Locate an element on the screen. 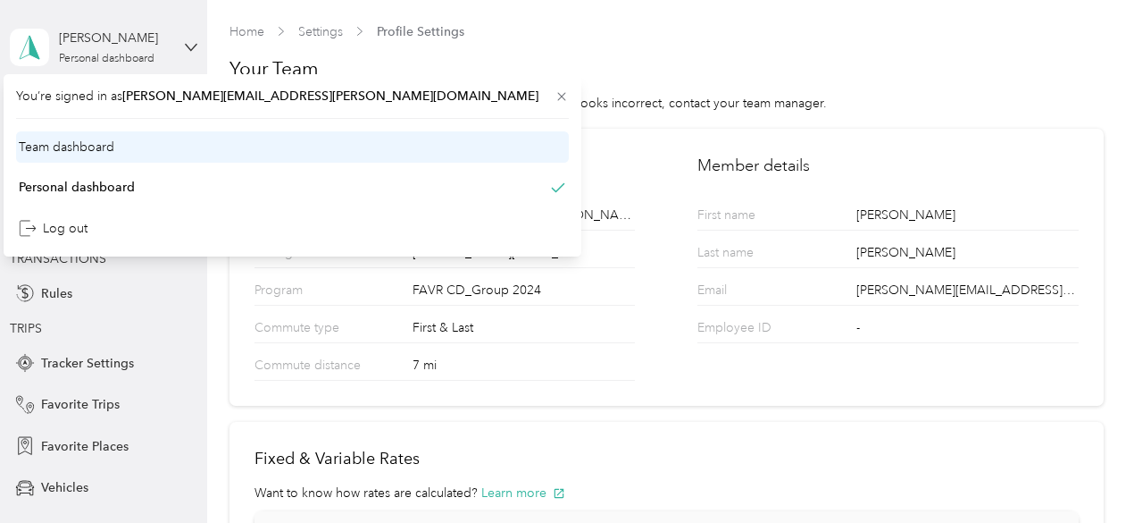 The width and height of the screenshot is (1134, 523). span: Rules is located at coordinates (56, 293).